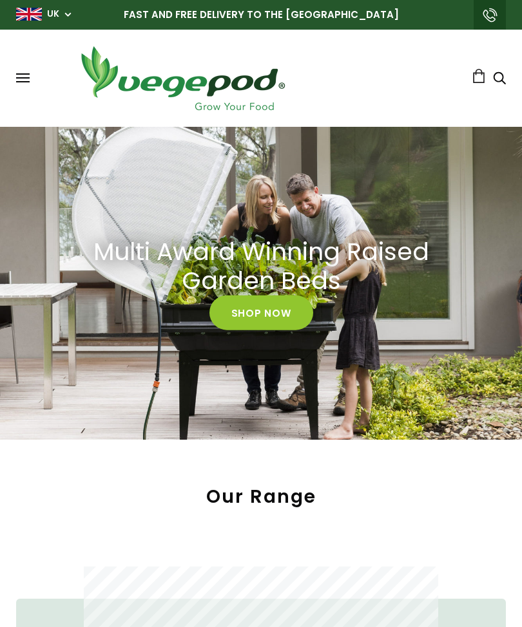  Describe the element at coordinates (29, 14) in the screenshot. I see `img: gb_large.png` at that location.